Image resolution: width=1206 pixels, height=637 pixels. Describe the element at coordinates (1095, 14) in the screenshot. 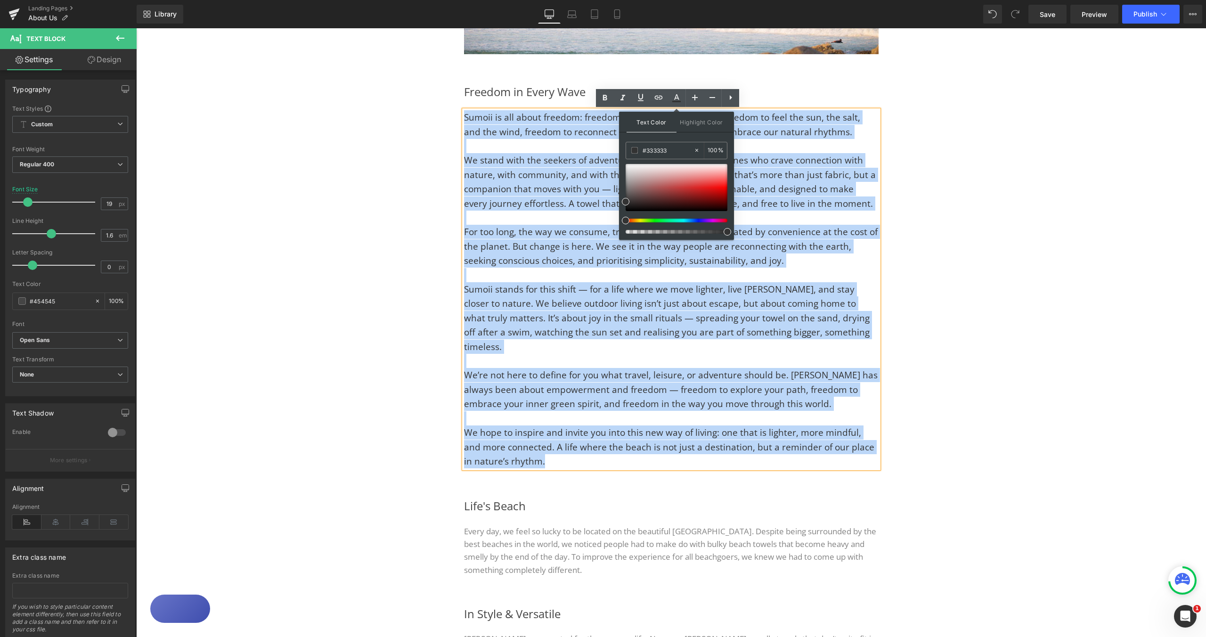

I see `a: Preview` at that location.